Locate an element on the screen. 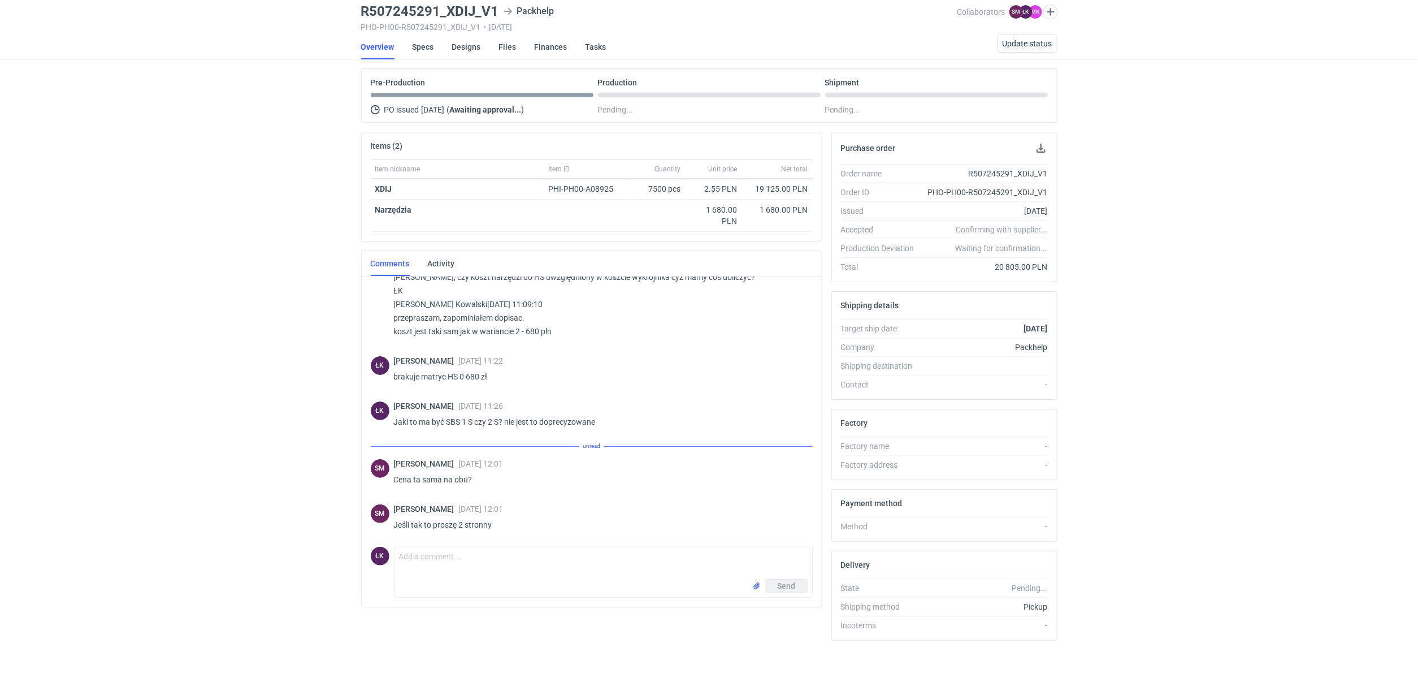 Image resolution: width=1418 pixels, height=686 pixels. span: Collaborators is located at coordinates (981, 12).